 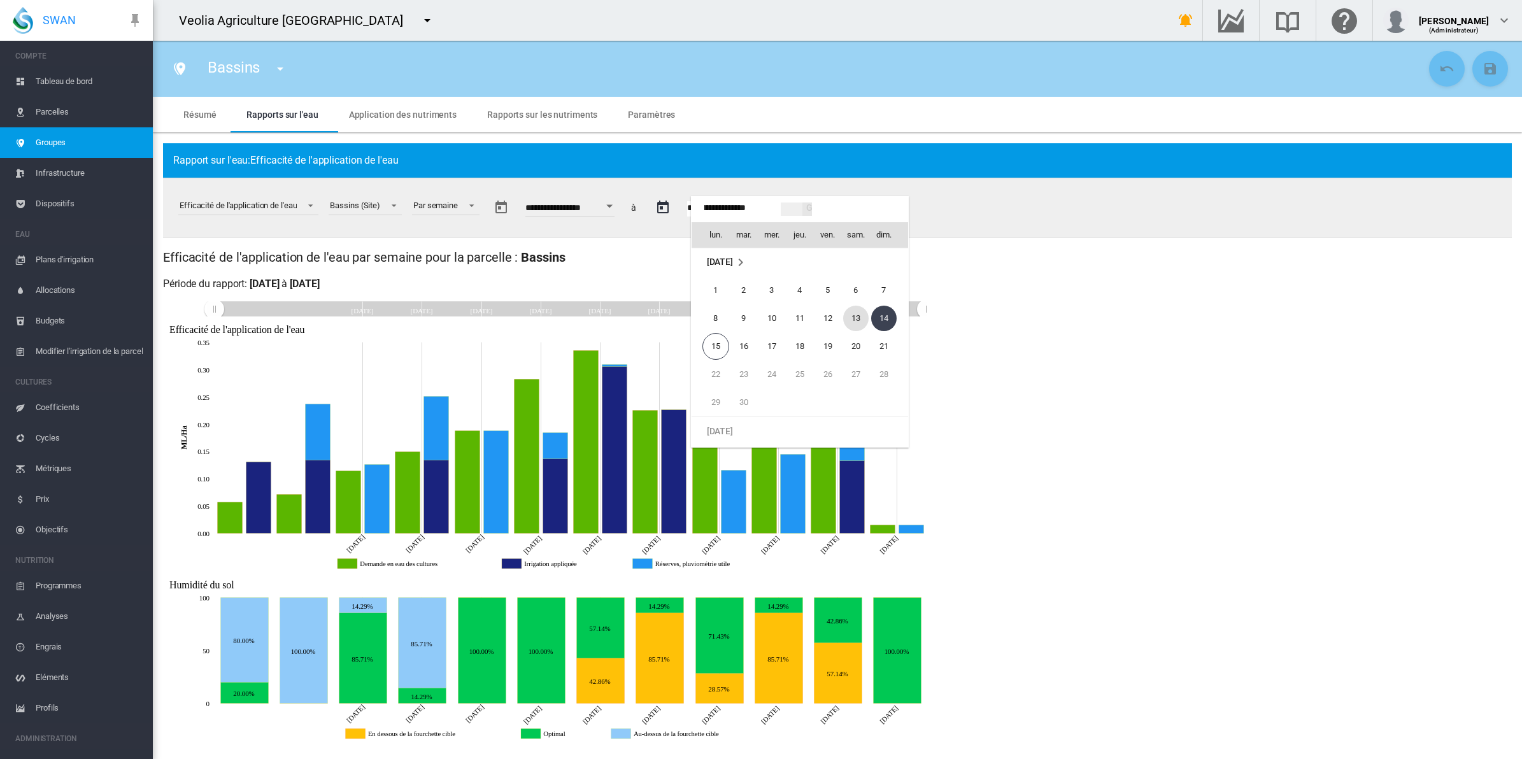 I want to click on td: dimanche septembre 14 2025, so click(x=889, y=318).